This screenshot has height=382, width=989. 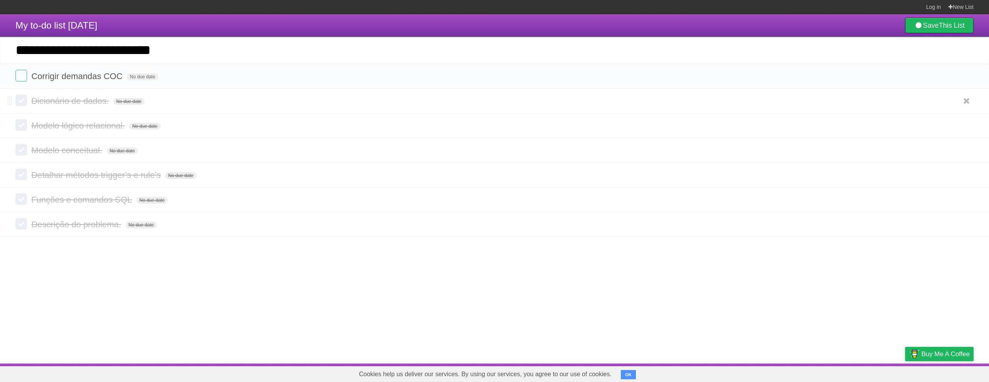 What do you see at coordinates (877, 373) in the screenshot?
I see `a: Terms` at bounding box center [877, 373].